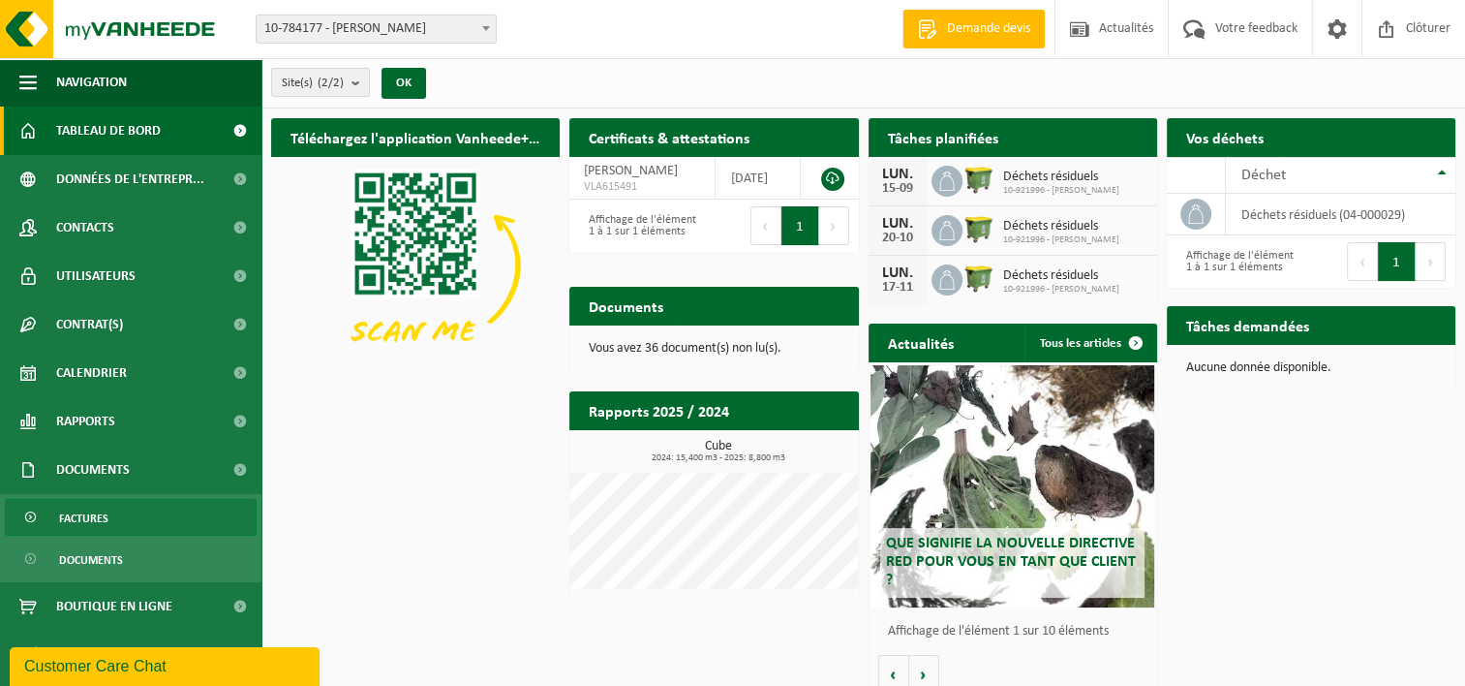 This screenshot has width=1465, height=686. What do you see at coordinates (330, 82) in the screenshot?
I see `count: (2/2)` at bounding box center [330, 82].